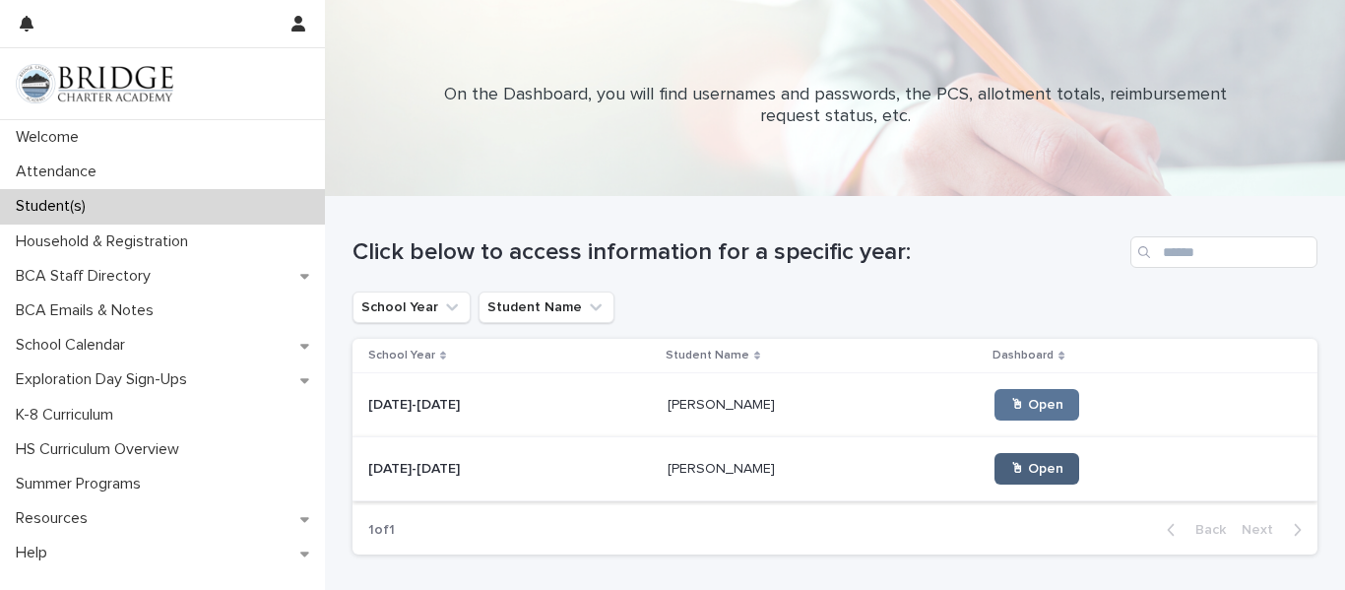  Describe the element at coordinates (1192, 530) in the screenshot. I see `button: Back` at that location.